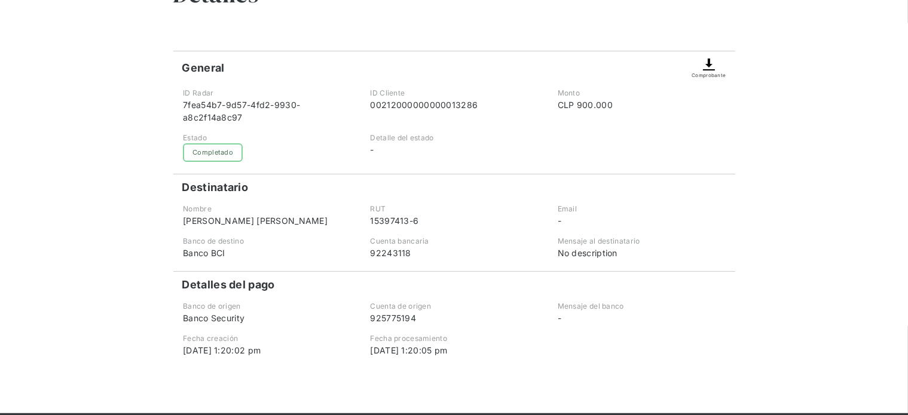 This screenshot has height=415, width=908. Describe the element at coordinates (453, 105) in the screenshot. I see `div: 00212000000000013286` at that location.